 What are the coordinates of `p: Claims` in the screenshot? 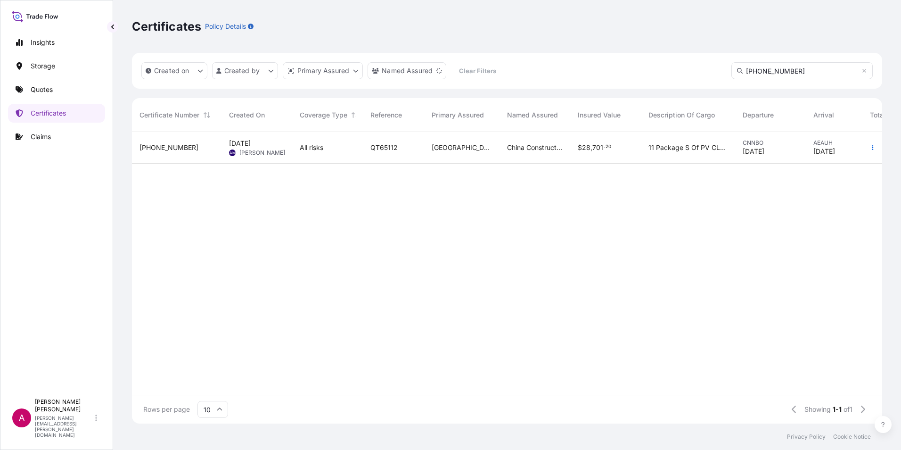 It's located at (41, 137).